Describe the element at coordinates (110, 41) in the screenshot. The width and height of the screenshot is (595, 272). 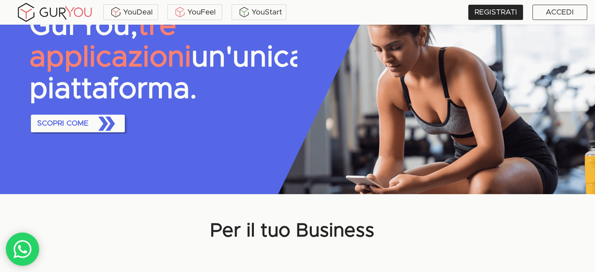
I see `span: tre applicazioni` at that location.